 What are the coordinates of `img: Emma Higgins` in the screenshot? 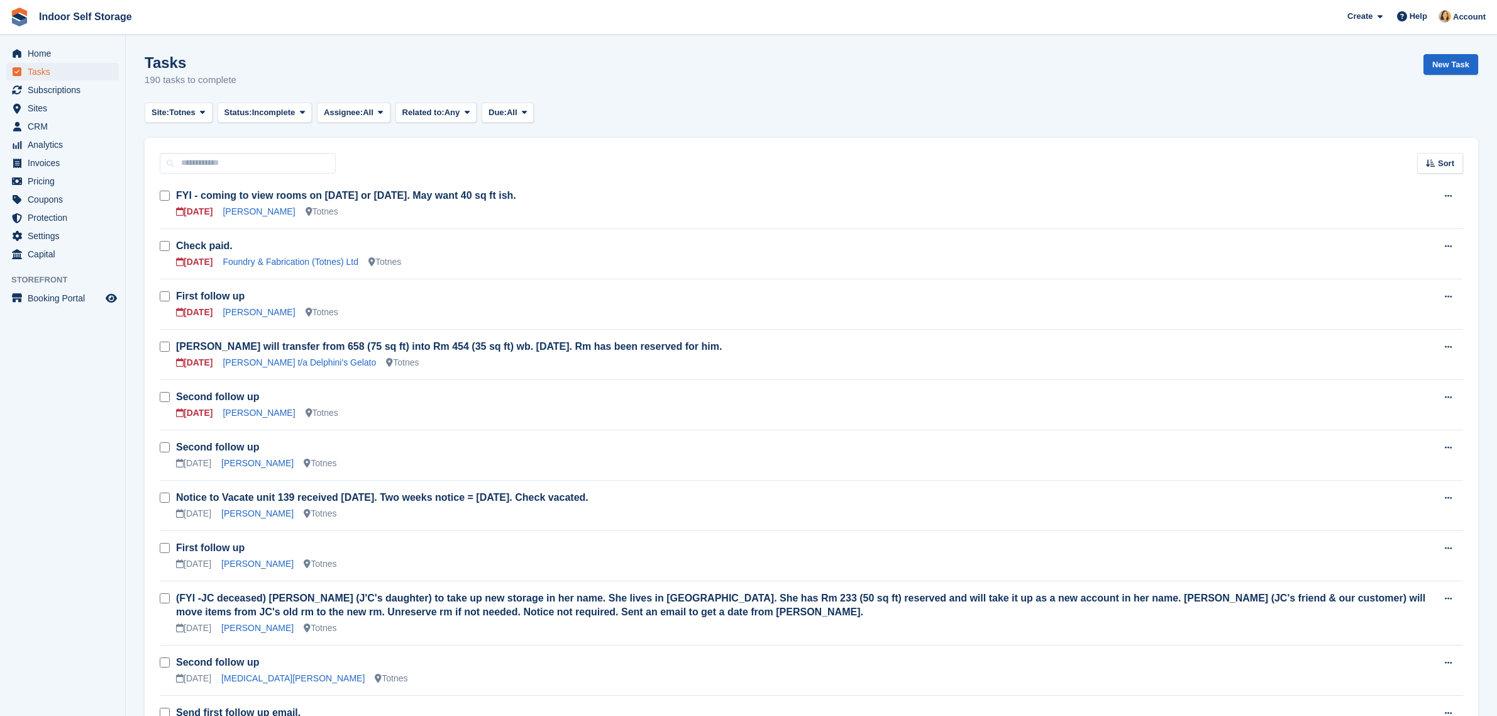 It's located at (1445, 16).